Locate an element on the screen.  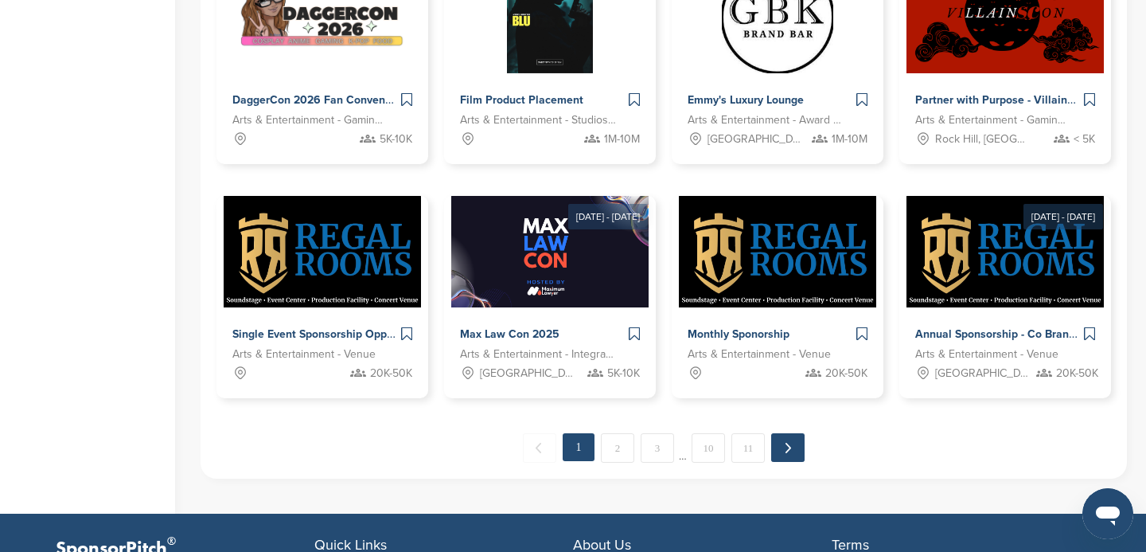
span: Arts & Entertainment - Integration - Business is located at coordinates (538, 354).